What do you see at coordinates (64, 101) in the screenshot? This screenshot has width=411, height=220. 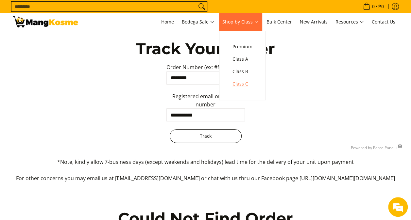 I see `span: We are offline. Please leave us a message.` at bounding box center [64, 101].